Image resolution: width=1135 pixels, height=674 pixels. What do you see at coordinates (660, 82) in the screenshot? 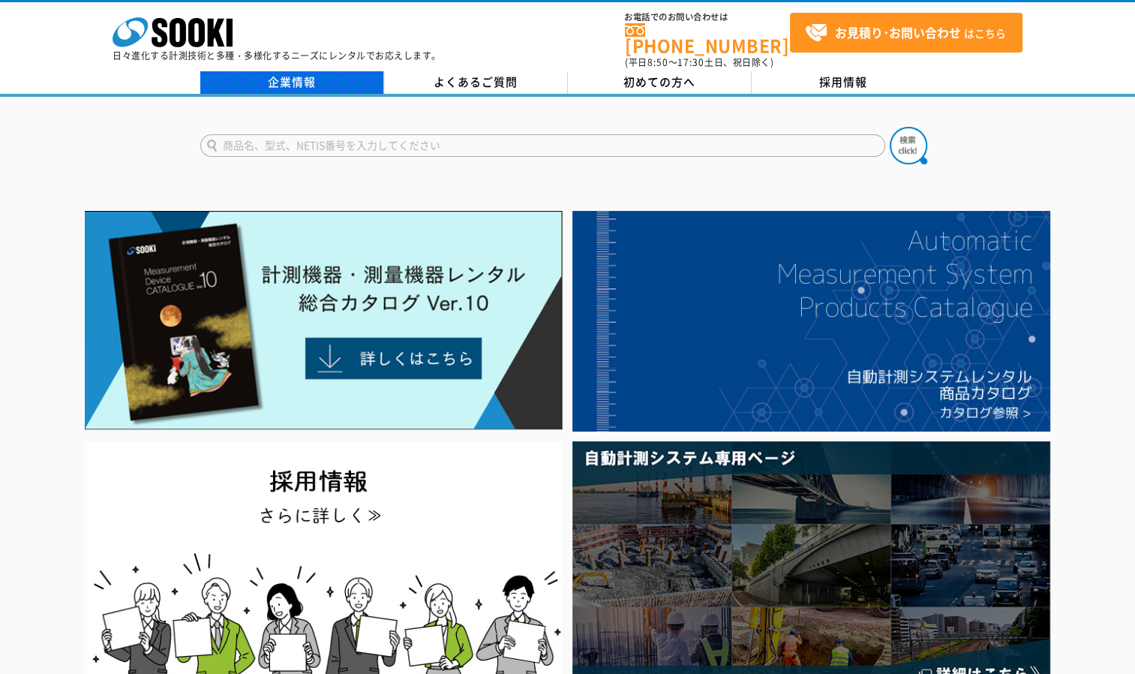
I see `span: 初めての方へ` at bounding box center [660, 82].